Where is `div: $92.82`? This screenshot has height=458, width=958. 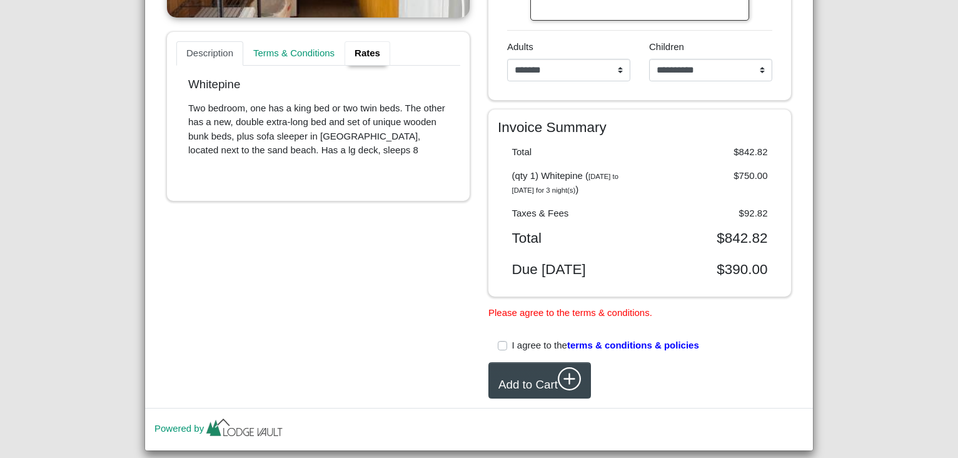 div: $92.82 is located at coordinates (708, 213).